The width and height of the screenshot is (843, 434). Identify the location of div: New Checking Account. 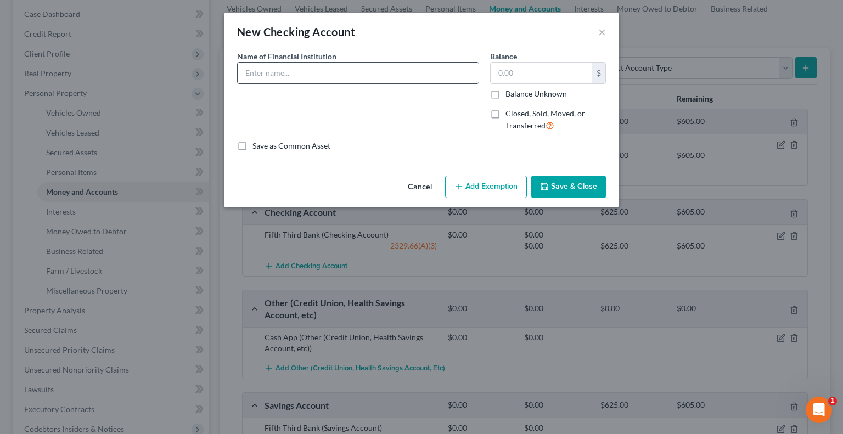
(296, 32).